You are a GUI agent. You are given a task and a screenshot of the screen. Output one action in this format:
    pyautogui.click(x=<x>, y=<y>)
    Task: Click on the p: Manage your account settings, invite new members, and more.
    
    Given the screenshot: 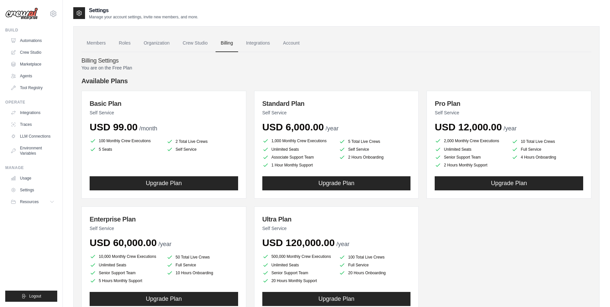 What is the action you would take?
    pyautogui.click(x=144, y=17)
    